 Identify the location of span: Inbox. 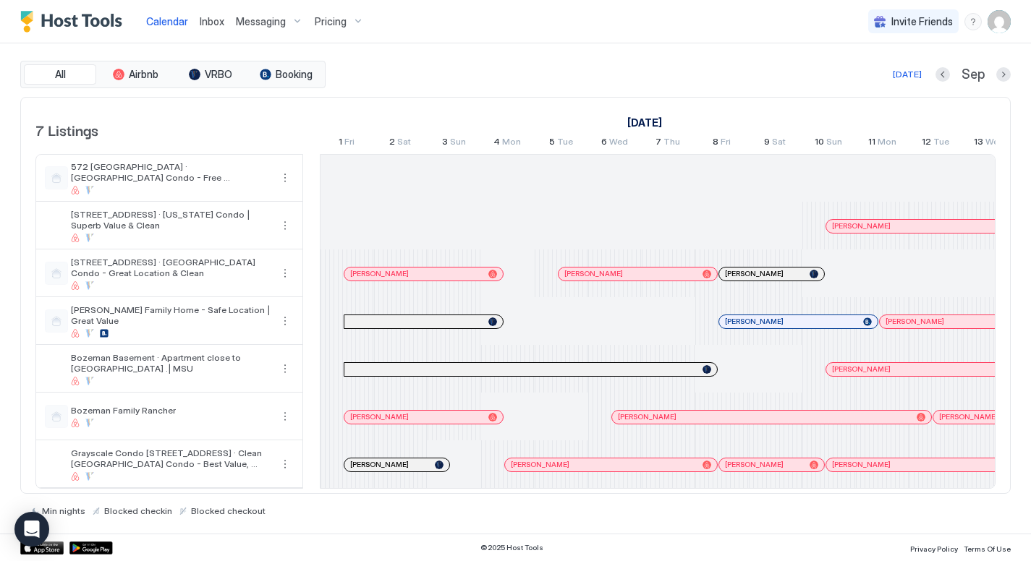
(212, 21).